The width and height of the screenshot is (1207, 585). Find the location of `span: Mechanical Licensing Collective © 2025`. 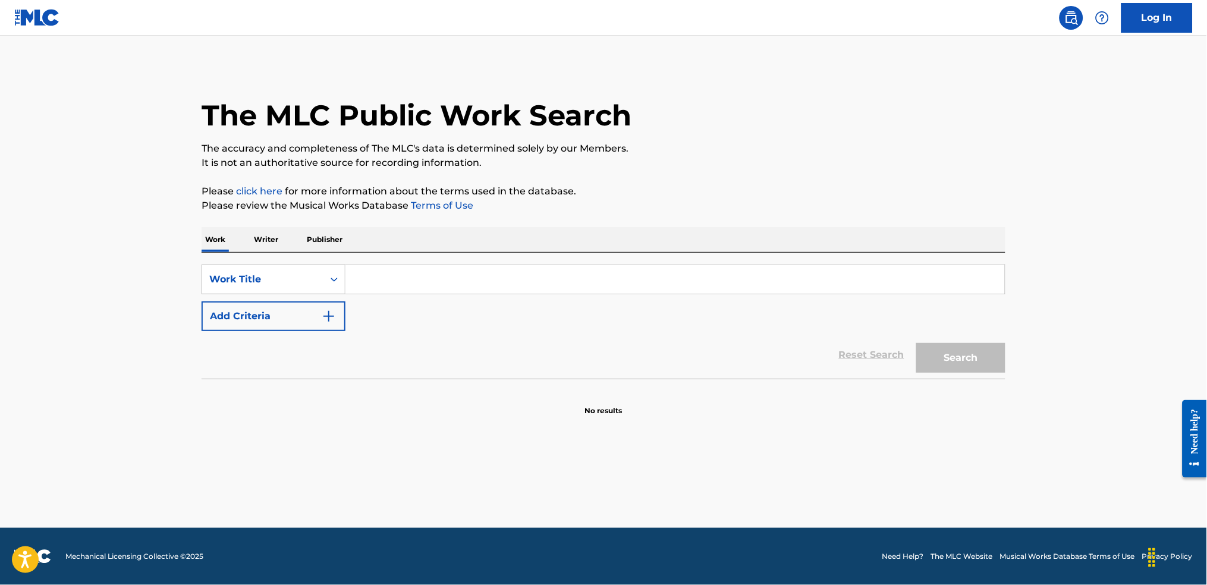

span: Mechanical Licensing Collective © 2025 is located at coordinates (134, 557).